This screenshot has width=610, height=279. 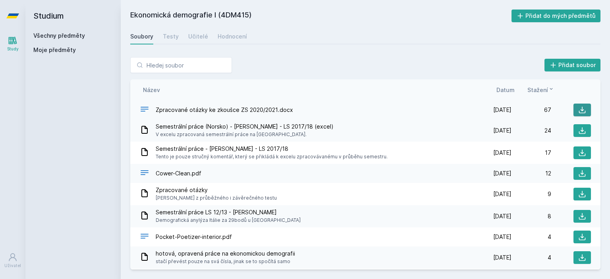 What do you see at coordinates (232, 37) in the screenshot?
I see `div: Hodnocení` at bounding box center [232, 37].